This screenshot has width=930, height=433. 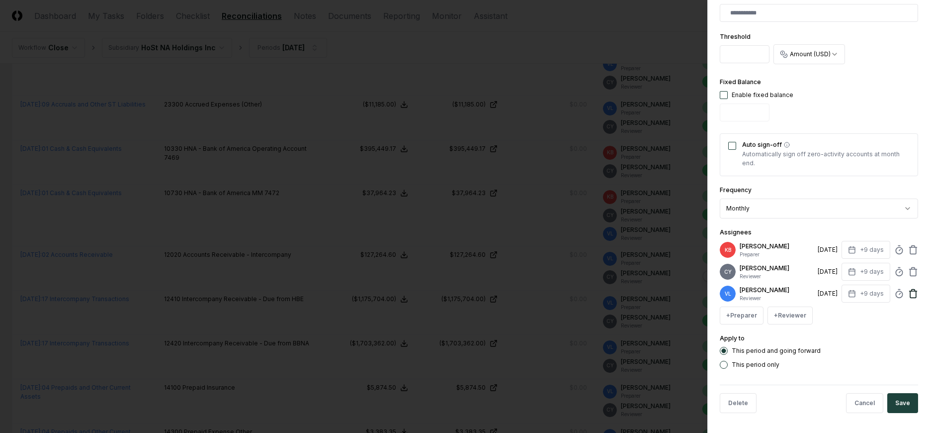 What do you see at coordinates (738, 403) in the screenshot?
I see `button: Delete` at bounding box center [738, 403].